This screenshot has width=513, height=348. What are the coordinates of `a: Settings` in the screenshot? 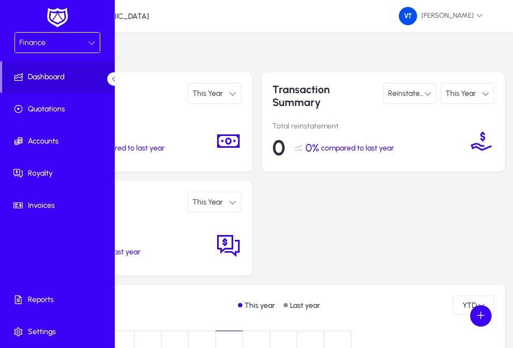 It's located at (59, 332).